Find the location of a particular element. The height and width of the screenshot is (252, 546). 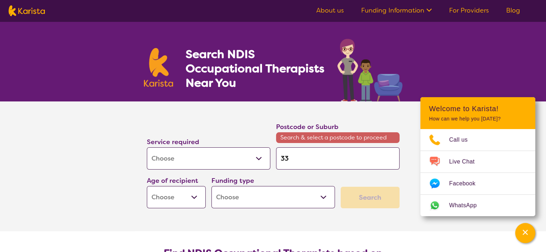

a: Web link opens in a new tab. is located at coordinates (478, 206).